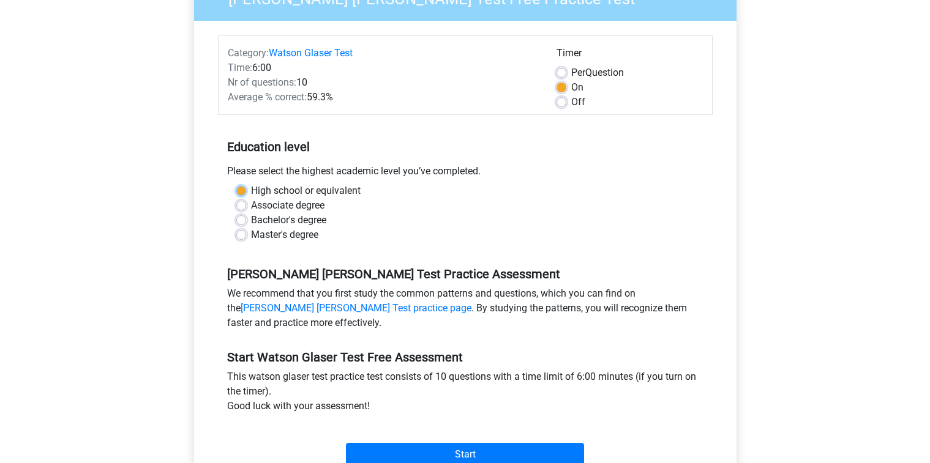  Describe the element at coordinates (465, 147) in the screenshot. I see `h5: Education level` at that location.